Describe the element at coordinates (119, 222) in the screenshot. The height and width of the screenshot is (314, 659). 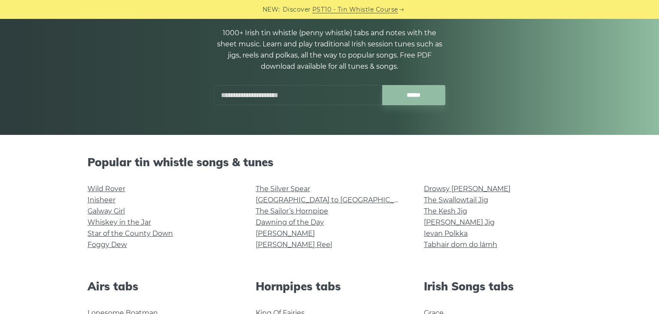
I see `a: Whiskey in the Jar` at that location.